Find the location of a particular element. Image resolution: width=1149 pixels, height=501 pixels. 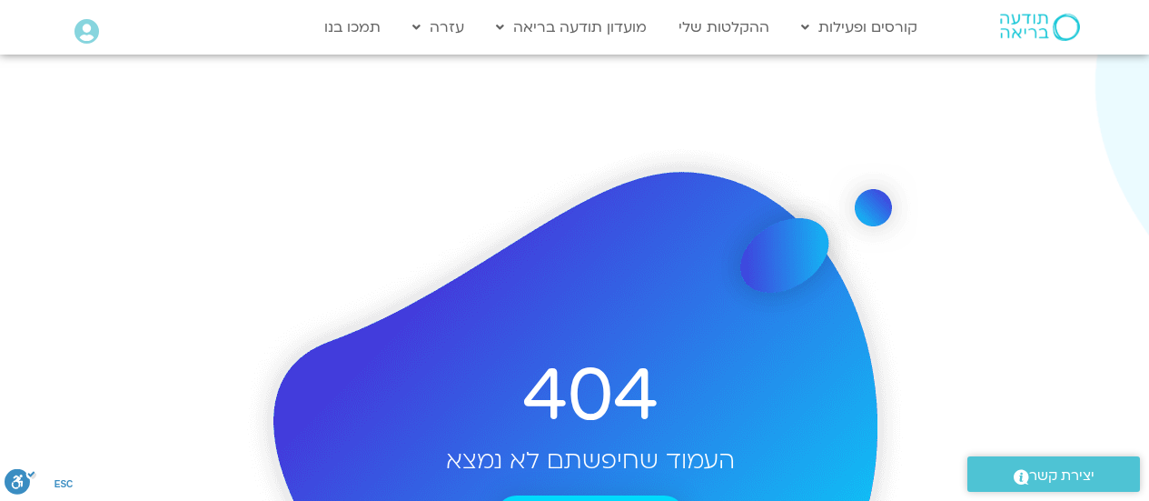

span: יצירת קשר is located at coordinates (1062, 475).